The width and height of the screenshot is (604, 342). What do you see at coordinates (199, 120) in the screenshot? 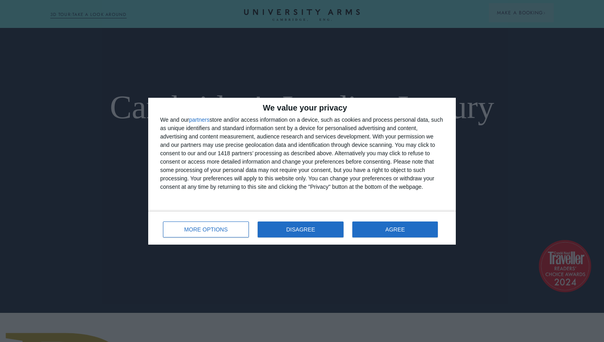
I see `button: partners` at bounding box center [199, 120].